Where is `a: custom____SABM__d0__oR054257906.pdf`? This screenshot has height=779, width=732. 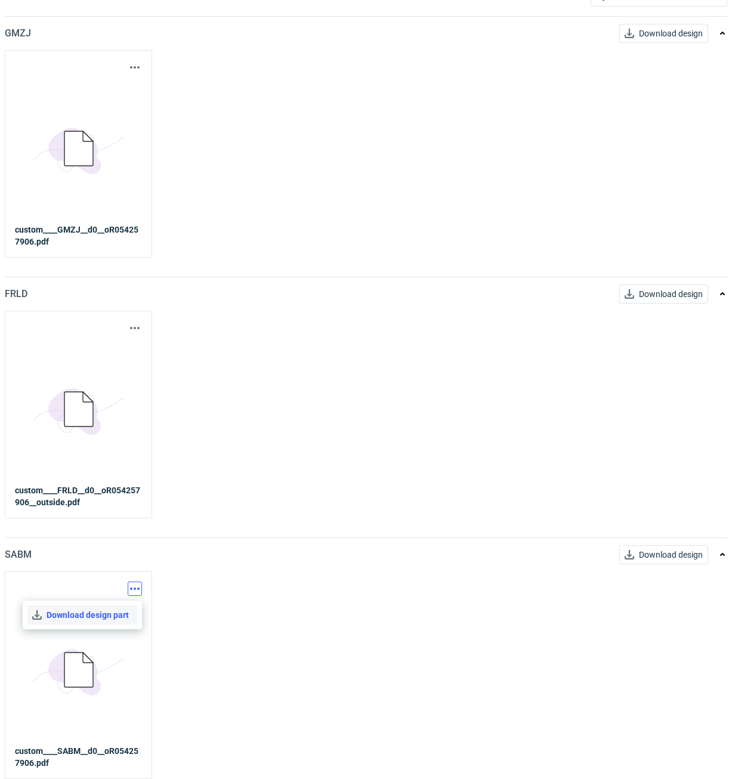 a: custom____SABM__d0__oR054257906.pdf is located at coordinates (78, 757).